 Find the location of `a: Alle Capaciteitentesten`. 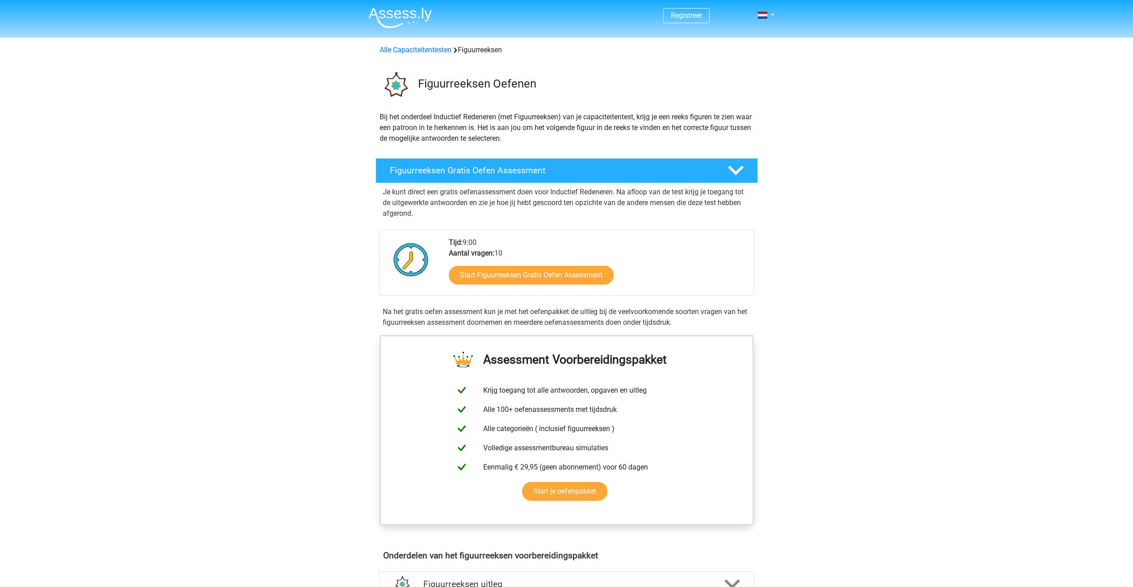

a: Alle Capaciteitentesten is located at coordinates (415, 50).